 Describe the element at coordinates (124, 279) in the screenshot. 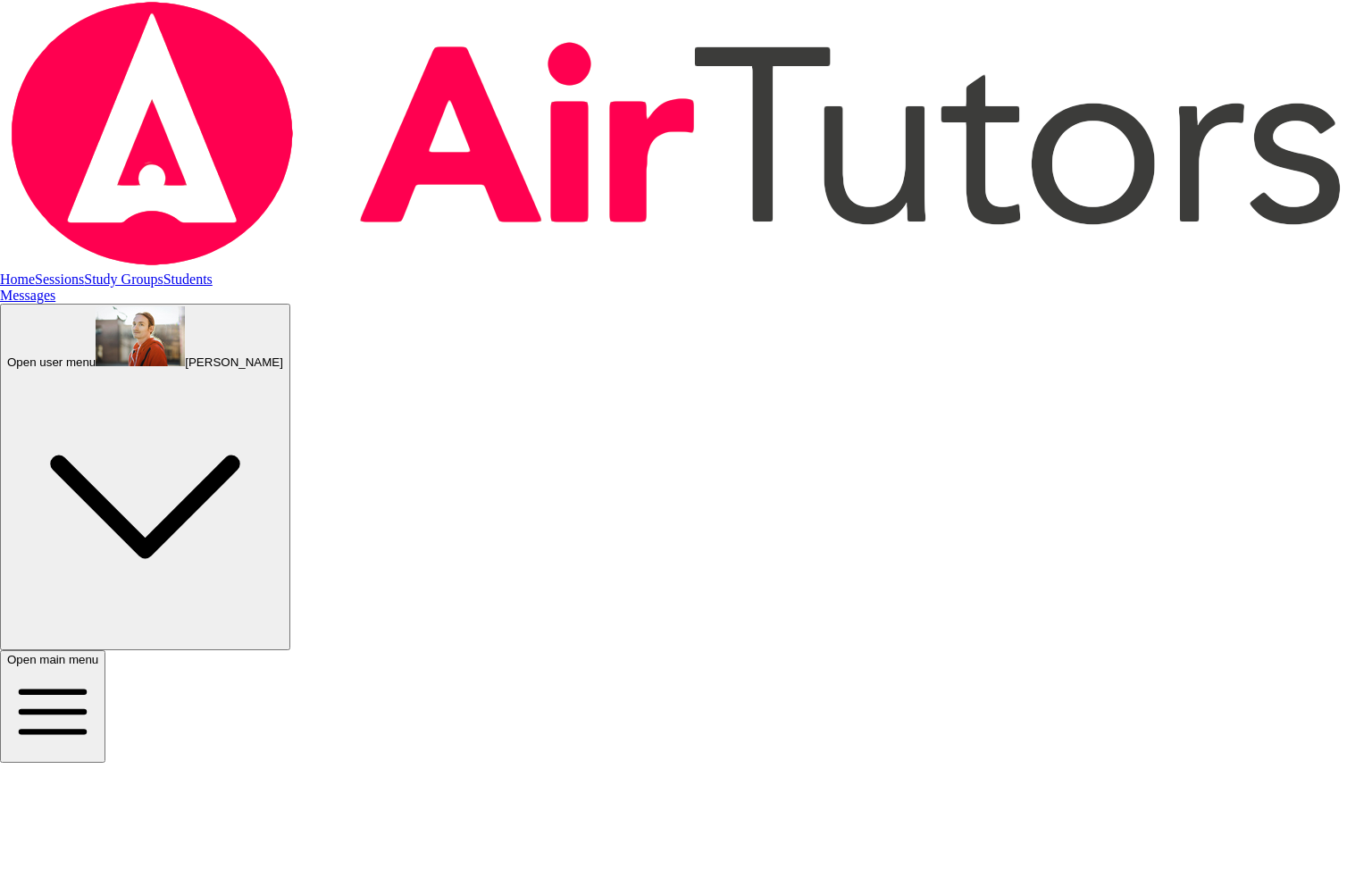

I see `a: Study Groups` at that location.